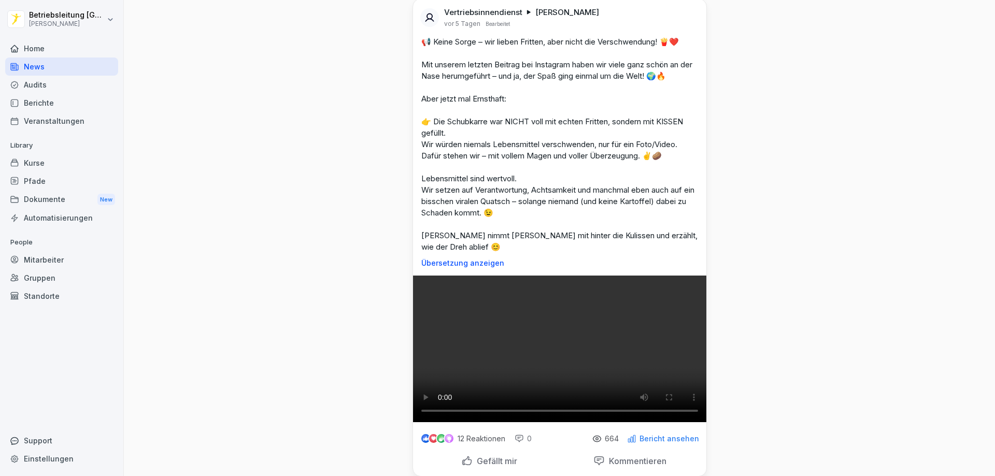 This screenshot has width=995, height=476. What do you see at coordinates (483, 12) in the screenshot?
I see `p: Vertriebsinnendienst` at bounding box center [483, 12].